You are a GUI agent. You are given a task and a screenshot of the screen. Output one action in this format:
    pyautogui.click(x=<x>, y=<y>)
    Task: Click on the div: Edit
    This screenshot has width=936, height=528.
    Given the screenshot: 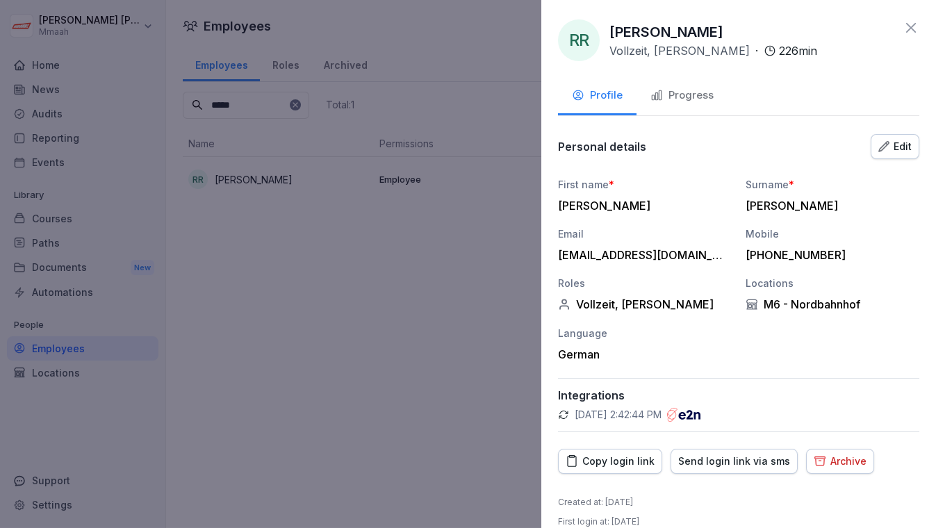 What is the action you would take?
    pyautogui.click(x=895, y=147)
    